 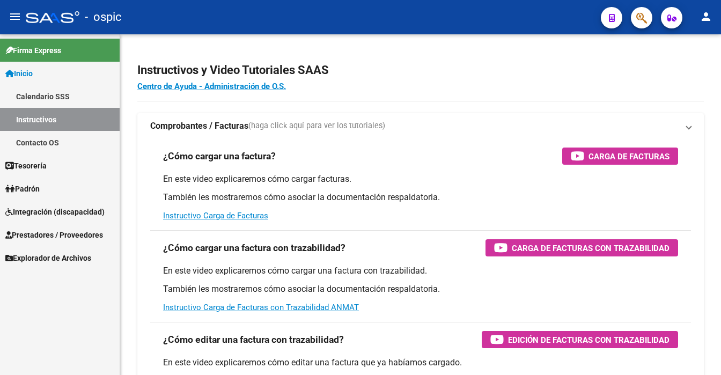 What do you see at coordinates (254, 248) in the screenshot?
I see `h3: ¿Cómo cargar una factura con trazabilidad?` at bounding box center [254, 248].